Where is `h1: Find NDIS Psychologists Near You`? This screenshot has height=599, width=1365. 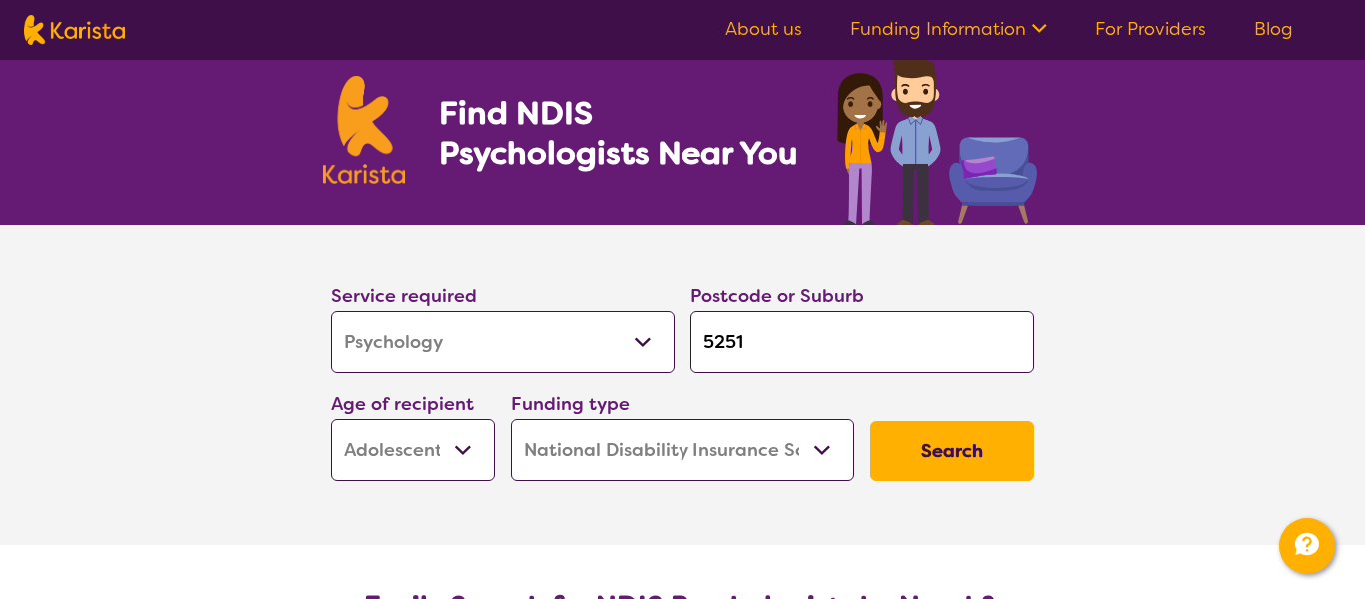 h1: Find NDIS Psychologists Near You is located at coordinates (623, 133).